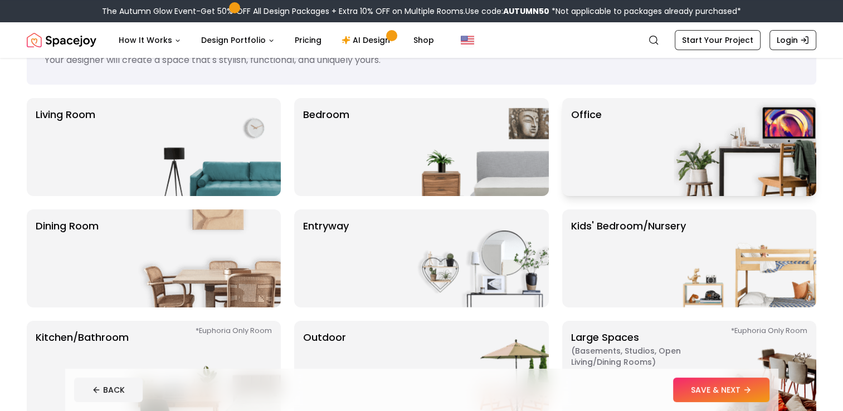  Describe the element at coordinates (586, 147) in the screenshot. I see `p: Office` at that location.